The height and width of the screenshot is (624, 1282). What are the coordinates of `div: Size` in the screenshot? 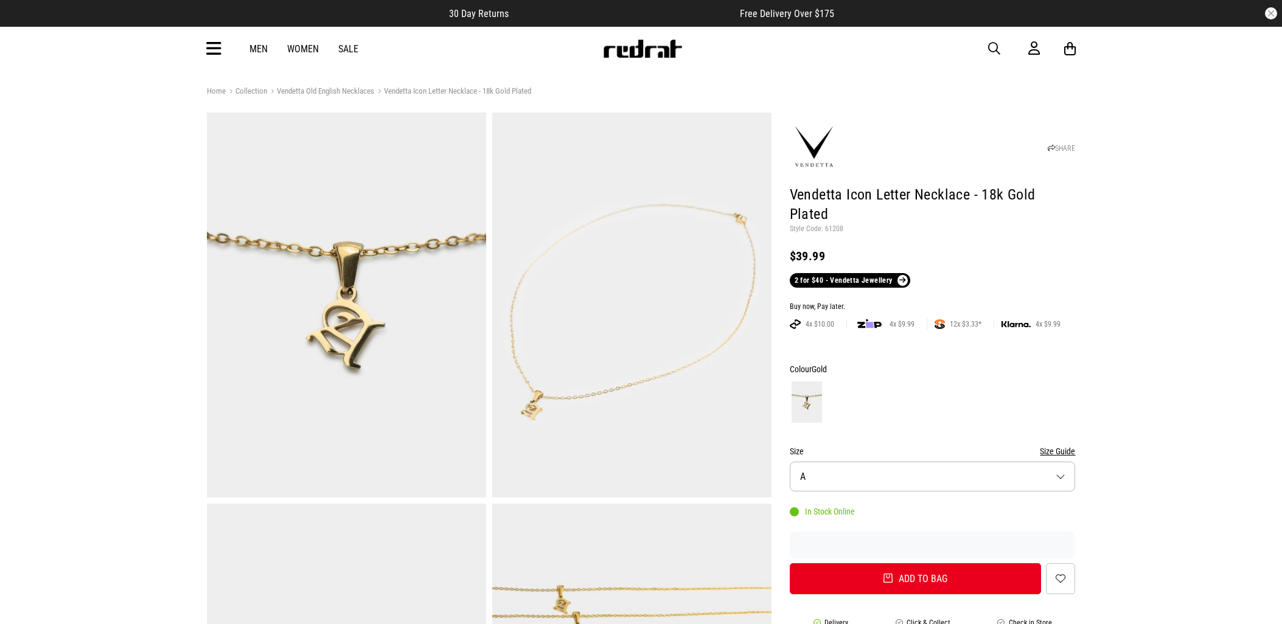 It's located at (933, 452).